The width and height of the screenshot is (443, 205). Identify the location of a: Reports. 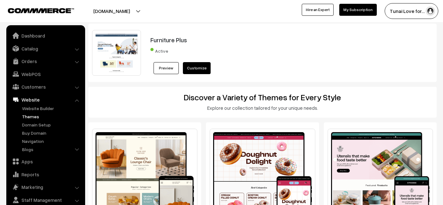
(45, 174).